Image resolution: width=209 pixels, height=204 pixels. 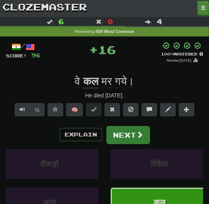 I want to click on button: Favorite sentence (alt+f), so click(x=55, y=110).